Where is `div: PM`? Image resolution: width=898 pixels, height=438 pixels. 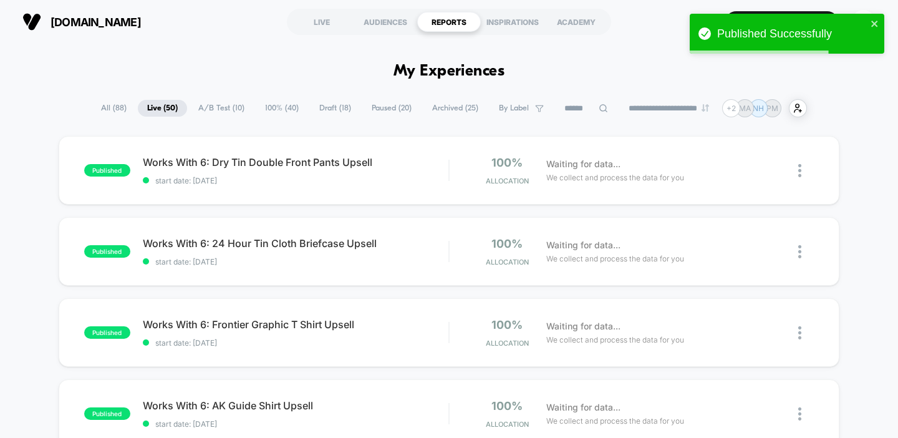 div: PM is located at coordinates (863, 22).